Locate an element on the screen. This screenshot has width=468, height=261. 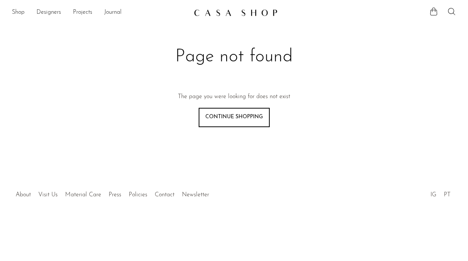
ul: Quick links is located at coordinates (112, 193).